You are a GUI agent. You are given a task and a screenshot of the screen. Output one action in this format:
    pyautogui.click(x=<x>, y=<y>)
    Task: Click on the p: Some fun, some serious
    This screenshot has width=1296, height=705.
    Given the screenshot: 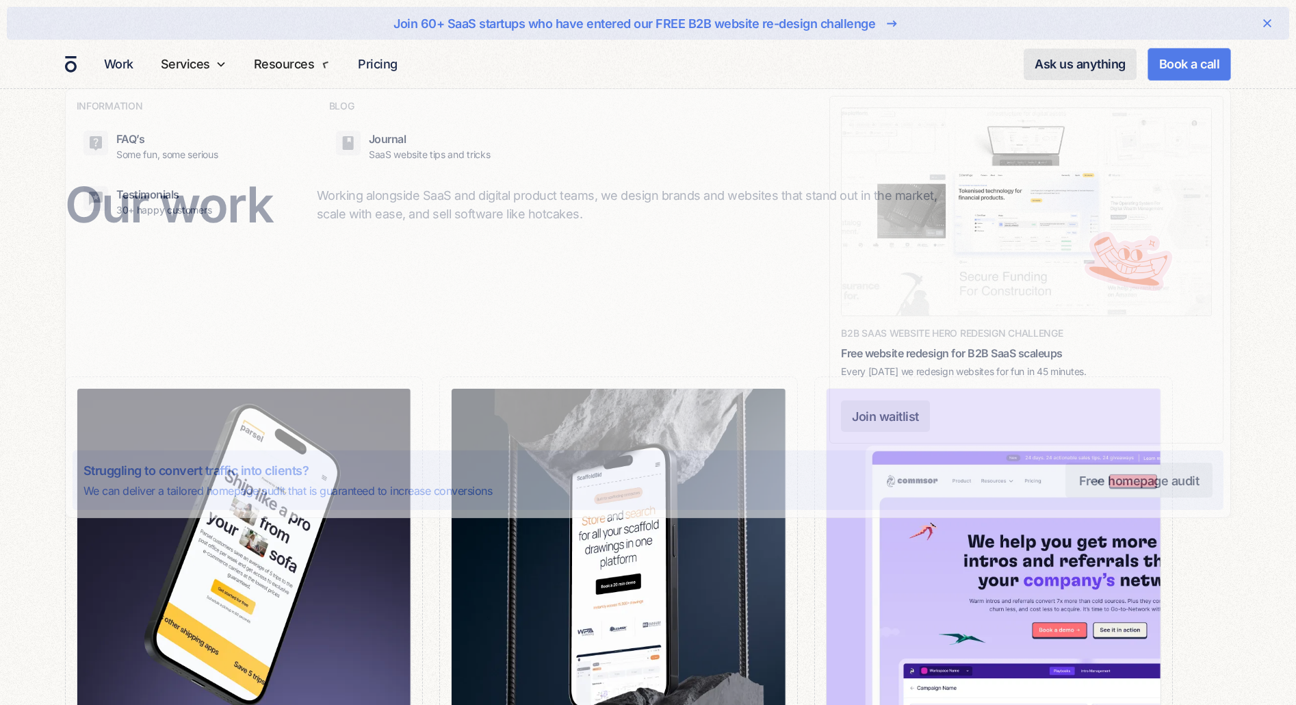 What is the action you would take?
    pyautogui.click(x=167, y=154)
    